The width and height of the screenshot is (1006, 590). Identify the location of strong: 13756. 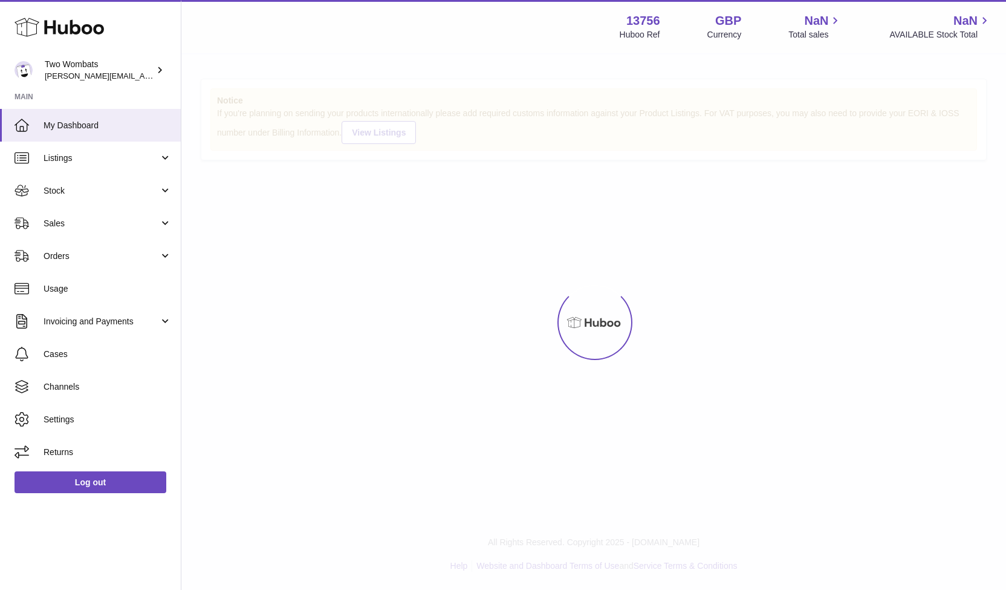
(643, 21).